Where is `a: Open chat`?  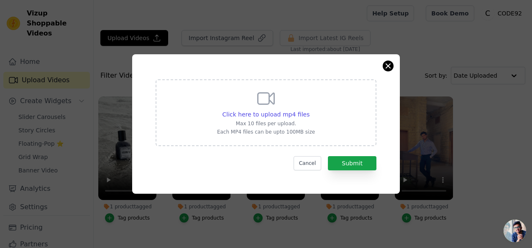
a: Open chat is located at coordinates (514, 231).